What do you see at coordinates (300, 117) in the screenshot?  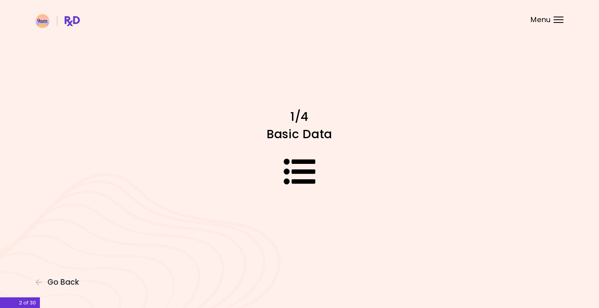 I see `h1: 1/4` at bounding box center [300, 117].